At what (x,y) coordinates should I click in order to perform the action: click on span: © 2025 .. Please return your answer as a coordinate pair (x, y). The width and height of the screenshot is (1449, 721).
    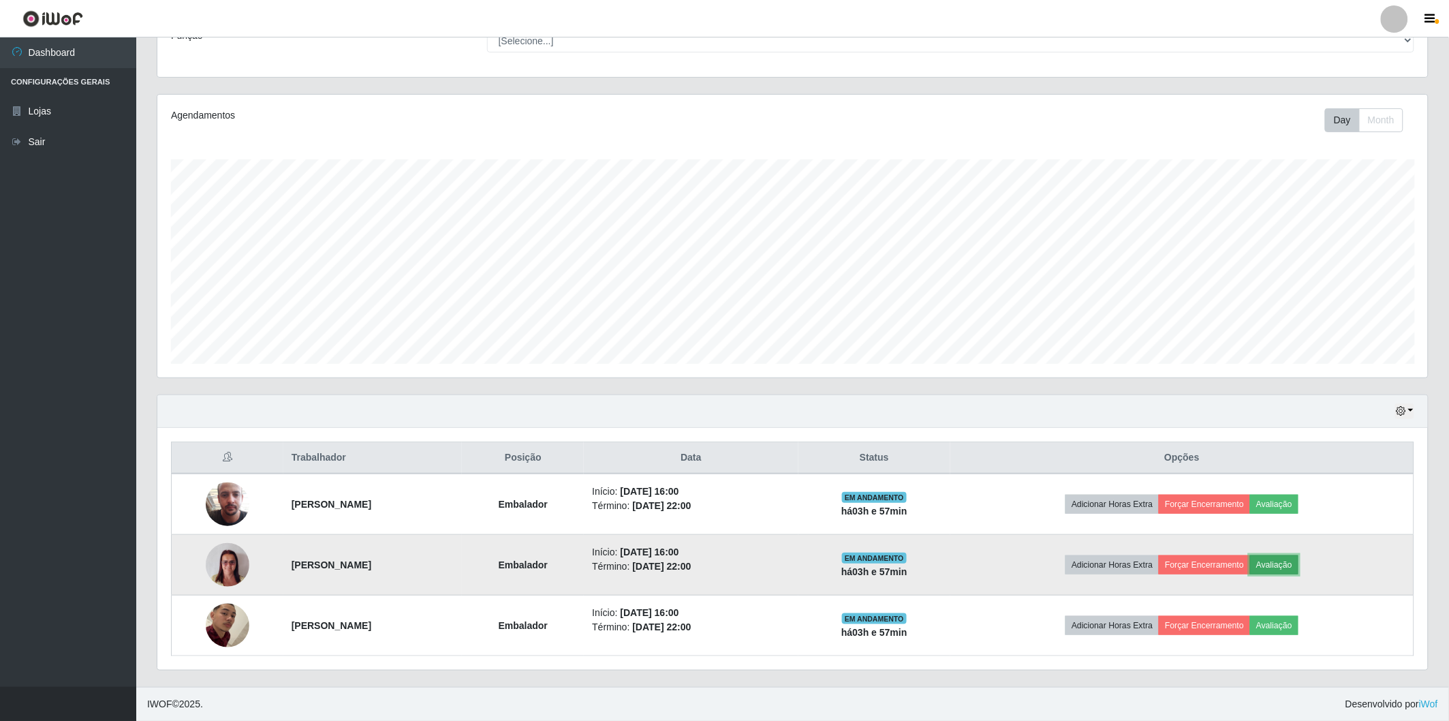
    Looking at the image, I should click on (175, 704).